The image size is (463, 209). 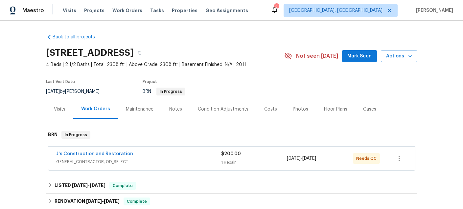 What do you see at coordinates (59, 109) in the screenshot?
I see `div: Visits` at bounding box center [59, 109].